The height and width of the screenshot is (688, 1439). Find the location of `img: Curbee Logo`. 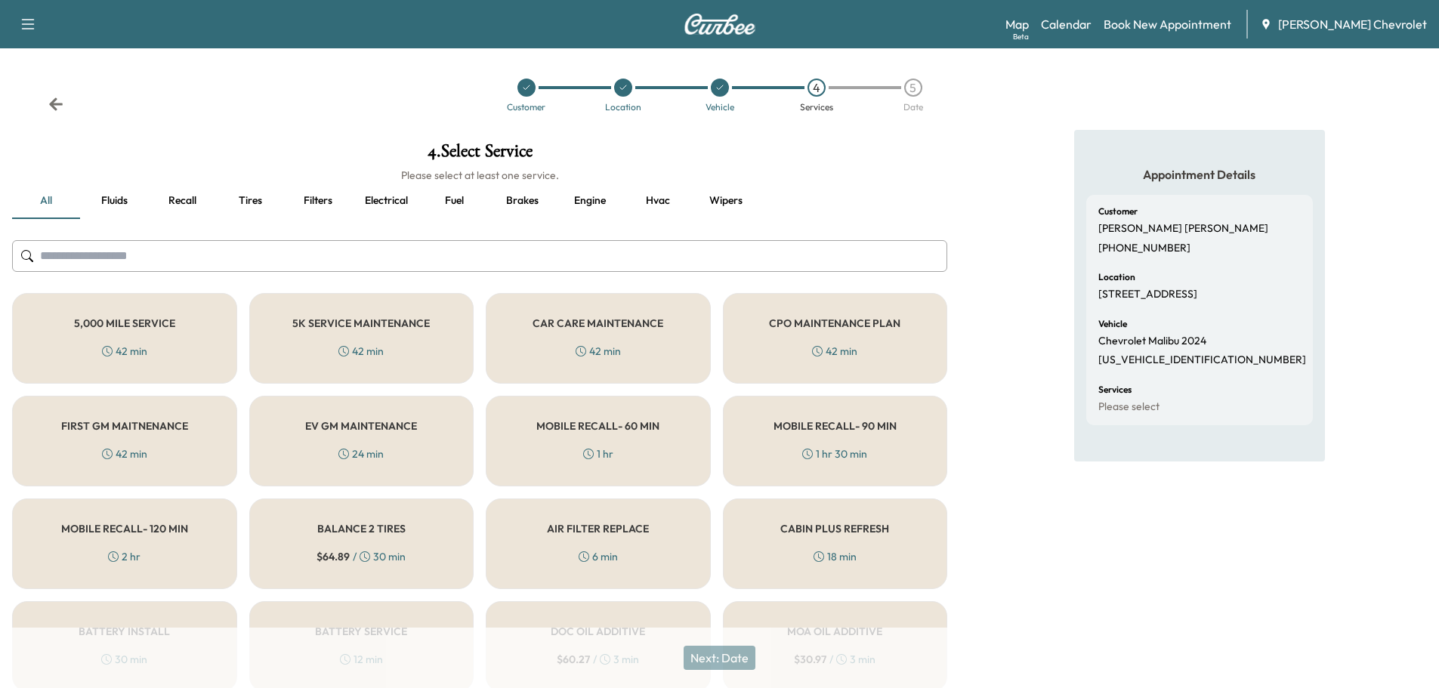

img: Curbee Logo is located at coordinates (720, 24).